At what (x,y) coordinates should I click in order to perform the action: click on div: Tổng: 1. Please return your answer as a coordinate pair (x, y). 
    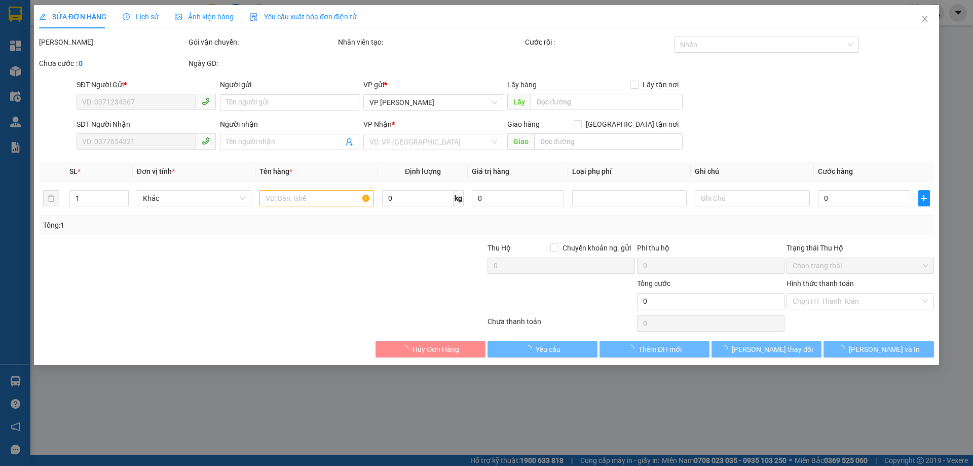
    Looking at the image, I should click on (209, 225).